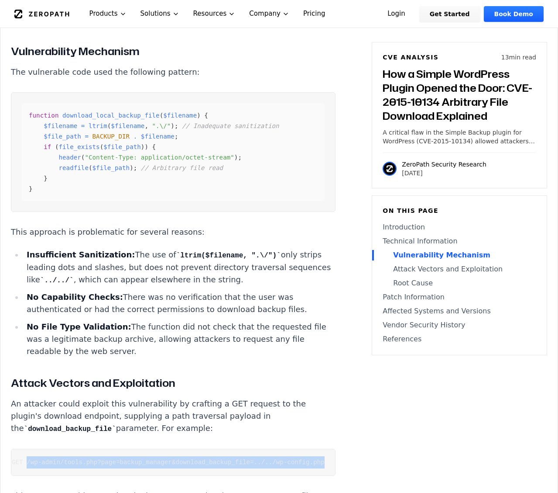 The height and width of the screenshot is (493, 558). What do you see at coordinates (44, 115) in the screenshot?
I see `span: function` at bounding box center [44, 115].